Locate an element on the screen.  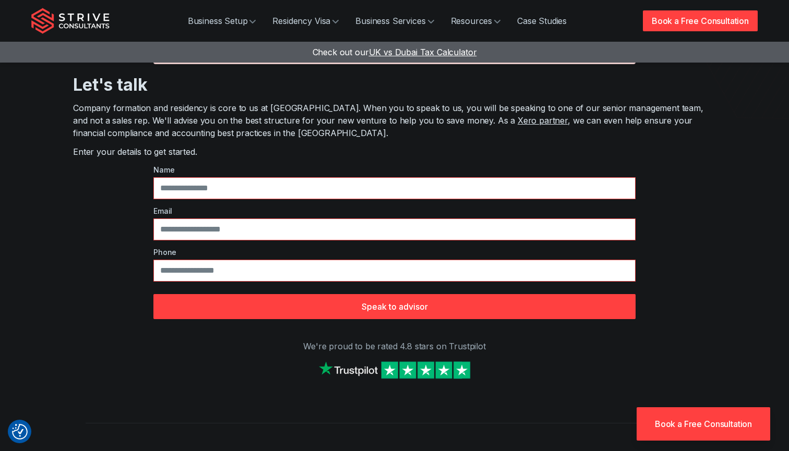
img: Strive on Trustpilot is located at coordinates (394, 370).